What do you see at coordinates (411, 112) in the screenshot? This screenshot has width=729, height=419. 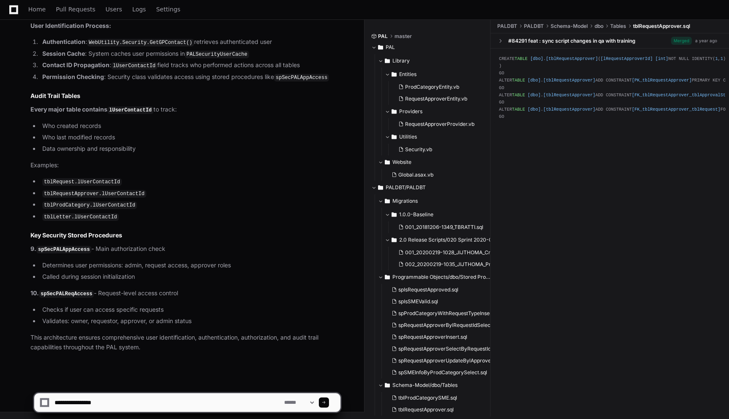 I see `span: Providers` at bounding box center [411, 112].